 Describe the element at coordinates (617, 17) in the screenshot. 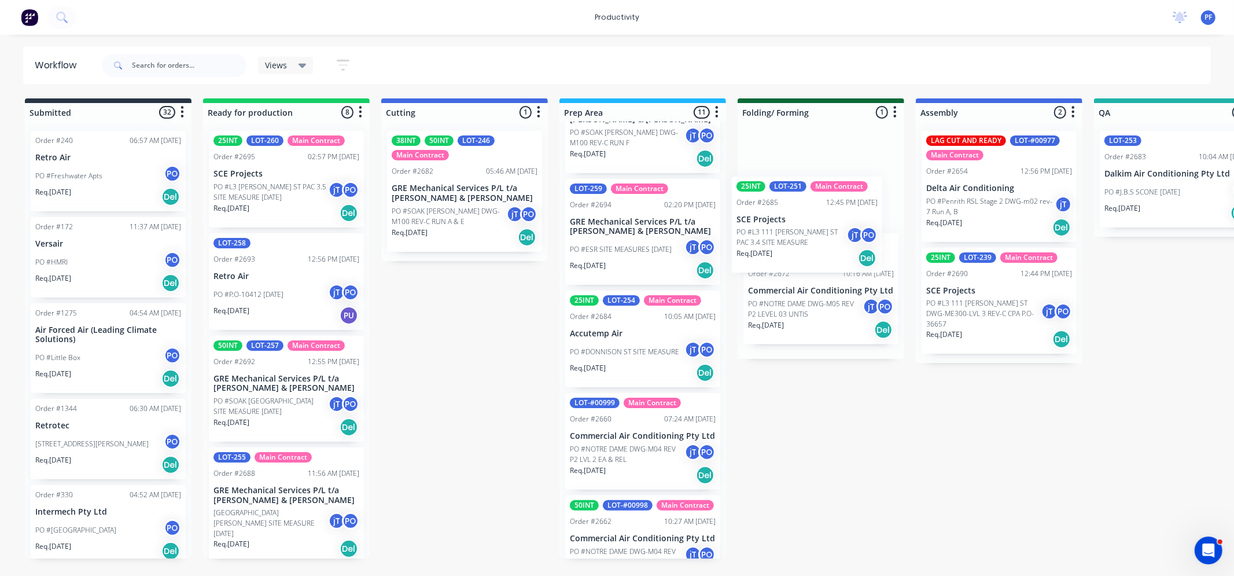

I see `div: productivity` at that location.